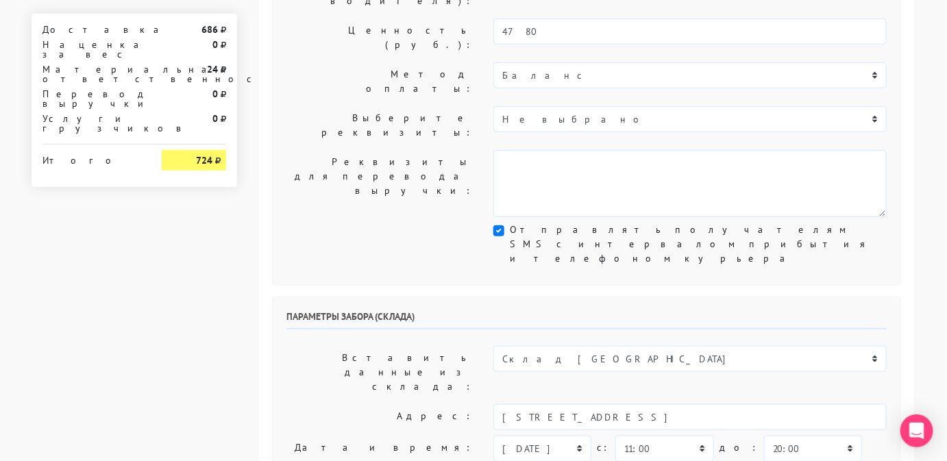 This screenshot has height=461, width=947. Describe the element at coordinates (916, 431) in the screenshot. I see `div: Open Intercom Messenger` at that location.